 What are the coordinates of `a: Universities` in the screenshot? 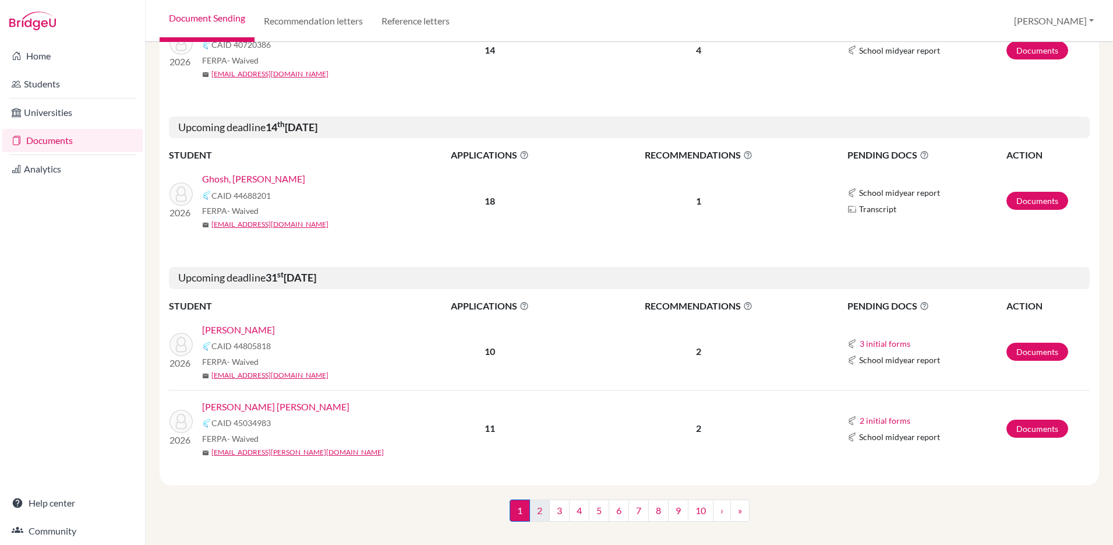 It's located at (72, 112).